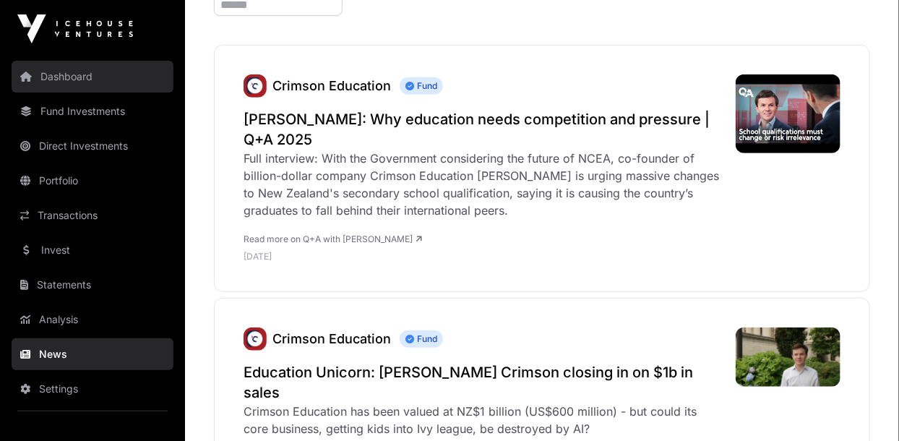 The width and height of the screenshot is (899, 441). I want to click on a: Settings, so click(92, 389).